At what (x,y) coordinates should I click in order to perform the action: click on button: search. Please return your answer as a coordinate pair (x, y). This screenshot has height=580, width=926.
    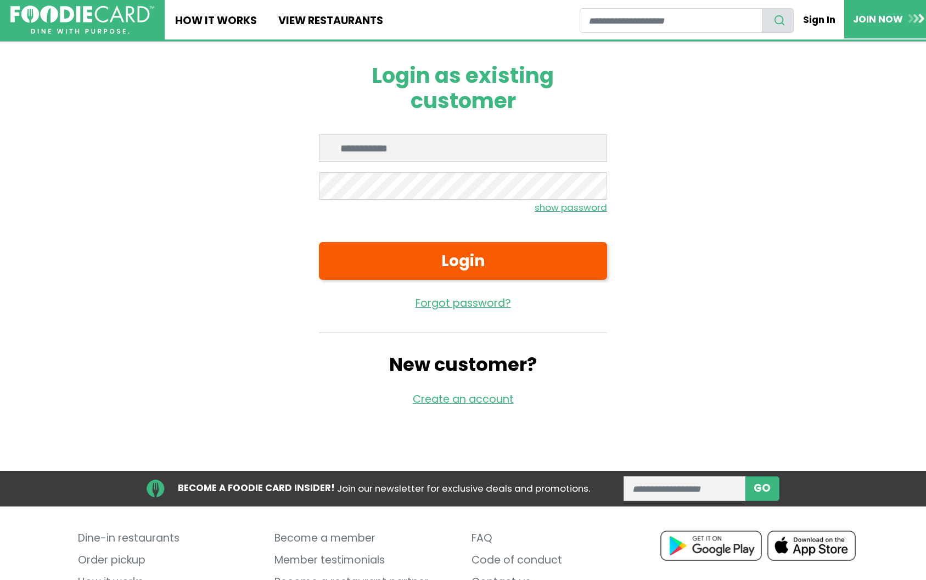
    Looking at the image, I should click on (778, 20).